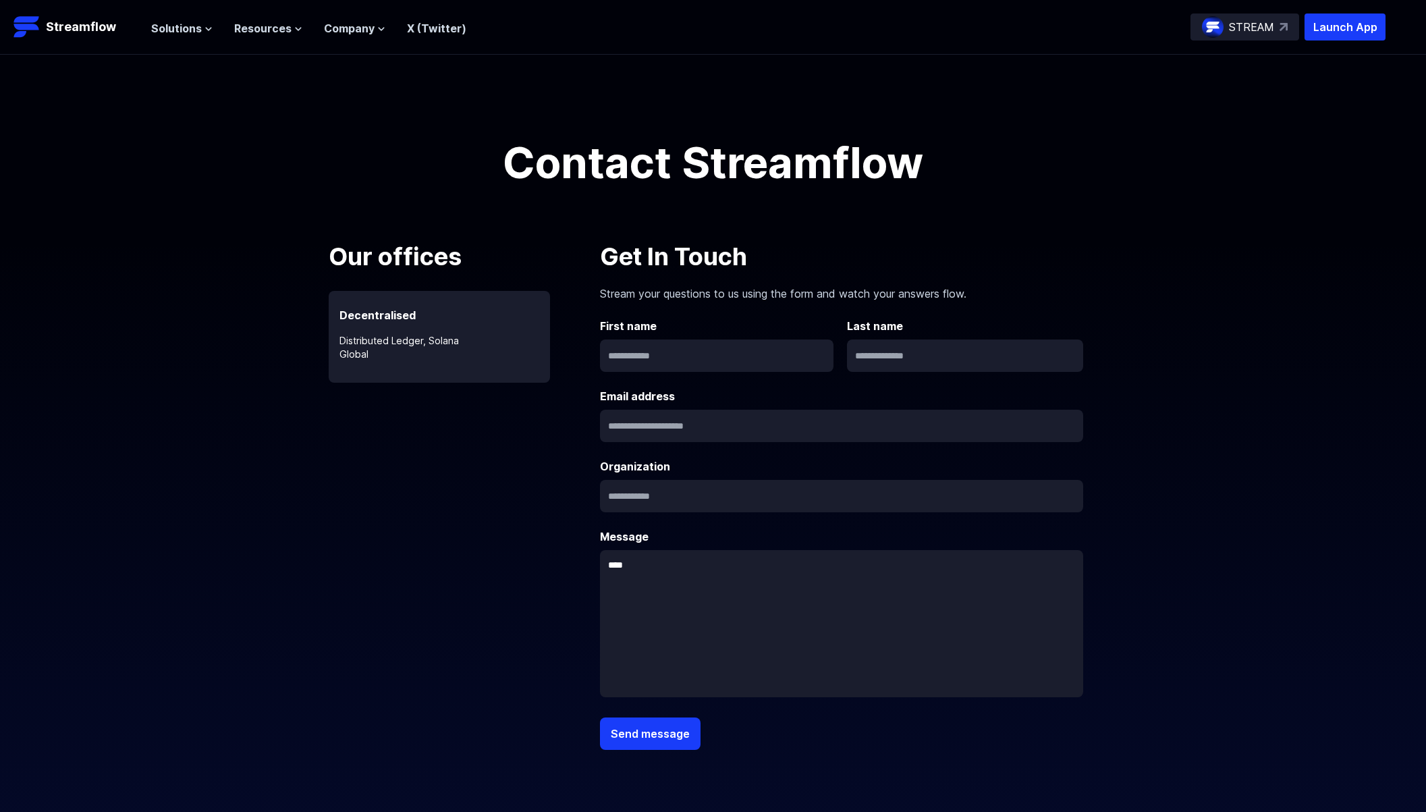  Describe the element at coordinates (354, 28) in the screenshot. I see `button: Company` at that location.